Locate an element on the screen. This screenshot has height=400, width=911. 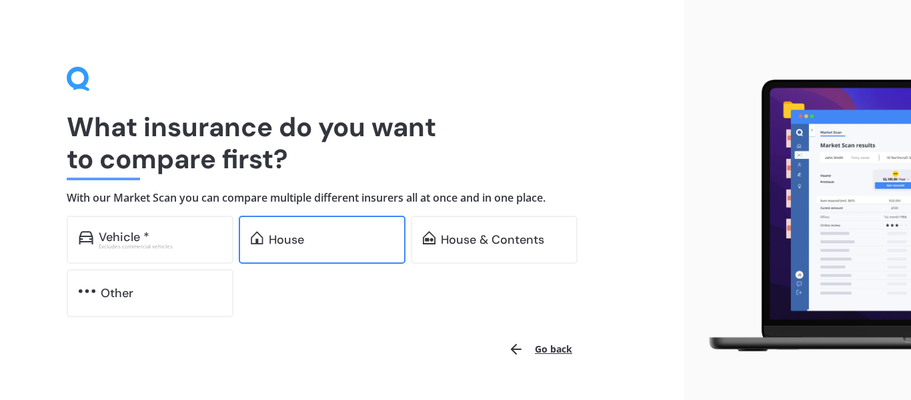
img: other.81dba5aafe580aa69f38.svg is located at coordinates (87, 291).